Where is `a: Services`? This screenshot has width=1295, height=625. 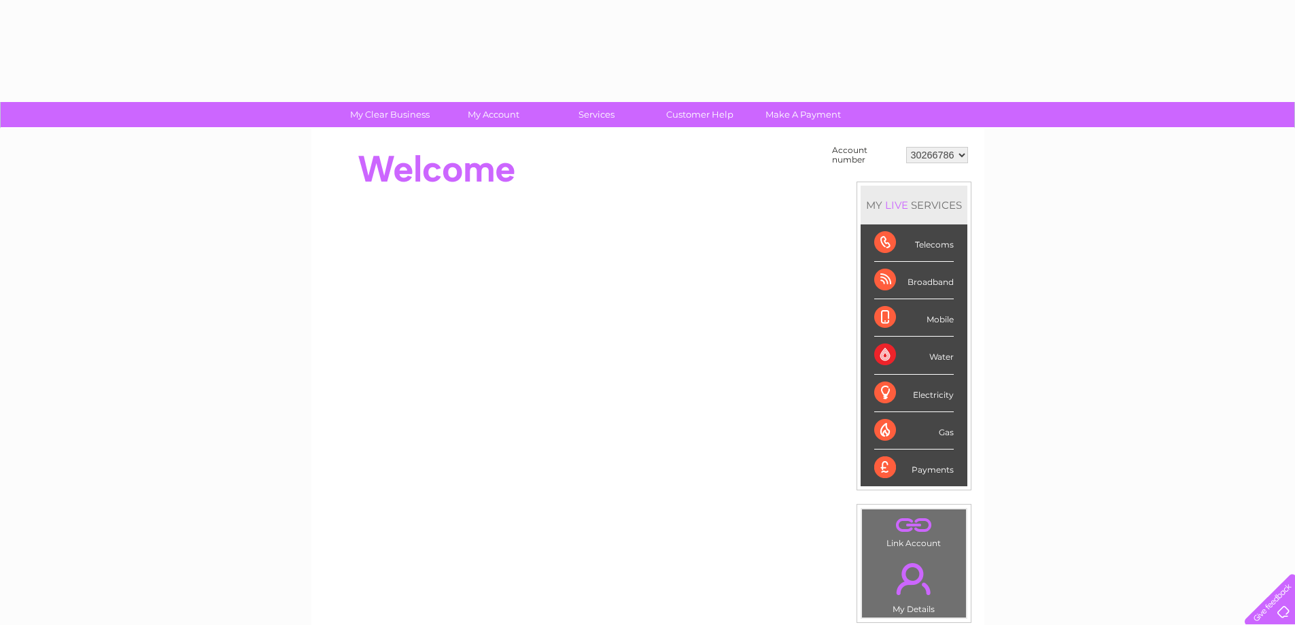 a: Services is located at coordinates (596, 114).